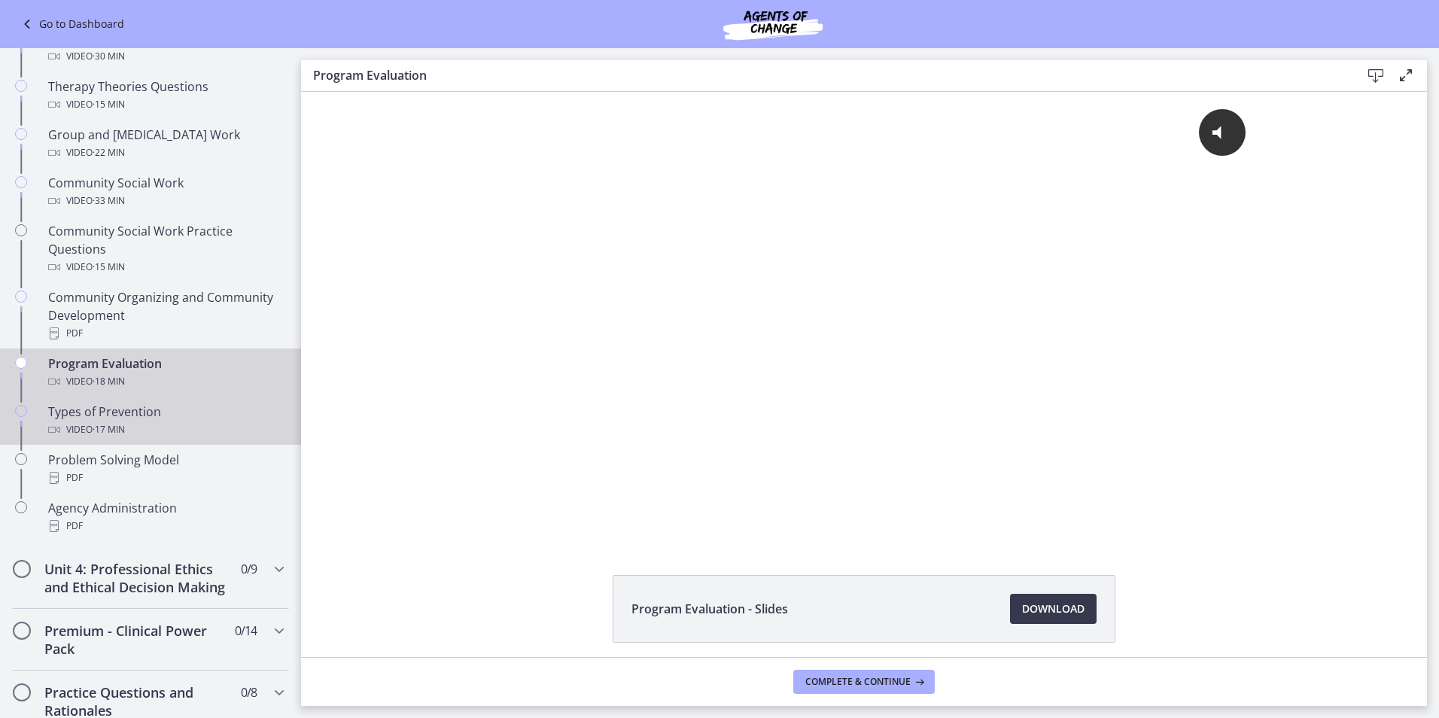 This screenshot has width=1439, height=718. What do you see at coordinates (1053, 609) in the screenshot?
I see `span: Download` at bounding box center [1053, 609].